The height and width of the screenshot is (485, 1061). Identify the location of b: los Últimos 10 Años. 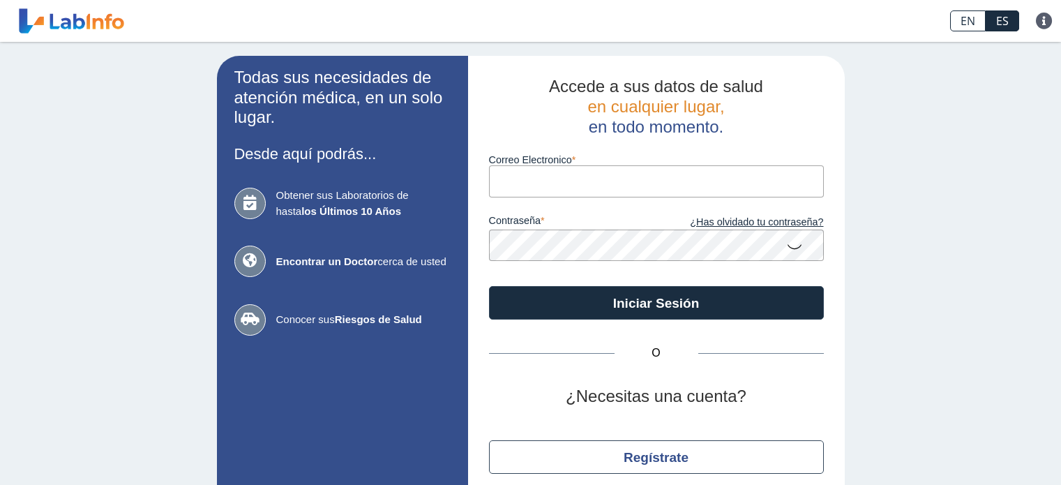
(351, 211).